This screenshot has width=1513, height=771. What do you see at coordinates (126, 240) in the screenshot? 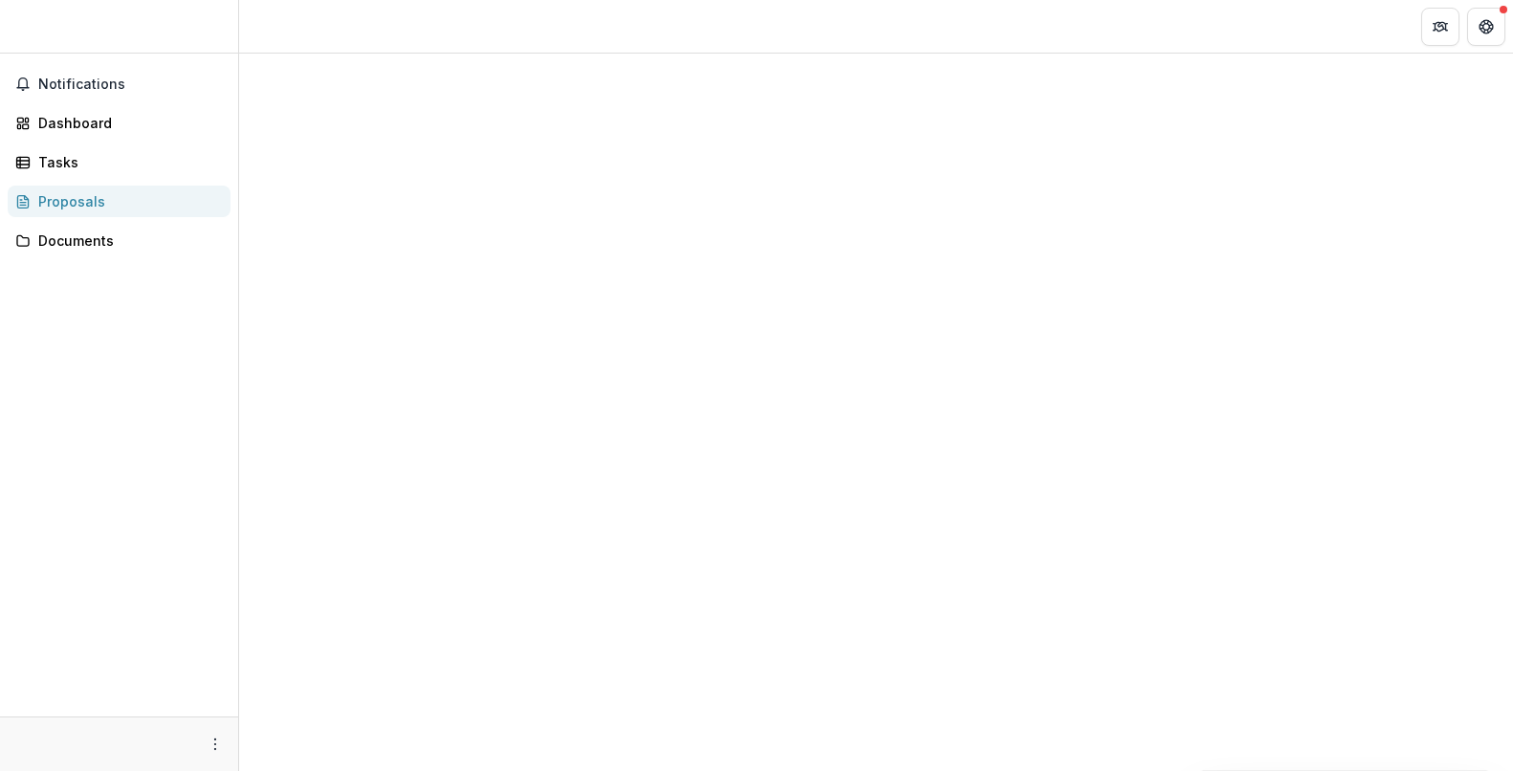
I see `div: Documents` at bounding box center [126, 240].